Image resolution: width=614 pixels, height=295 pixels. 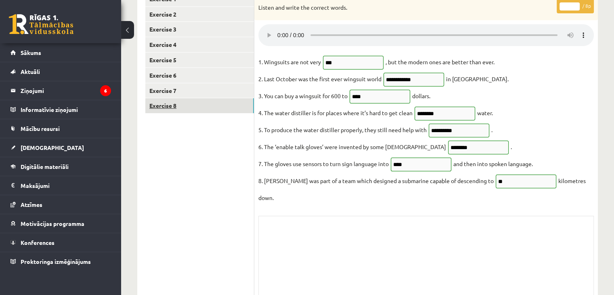 I want to click on p: Listen and write the correct words., so click(x=406, y=8).